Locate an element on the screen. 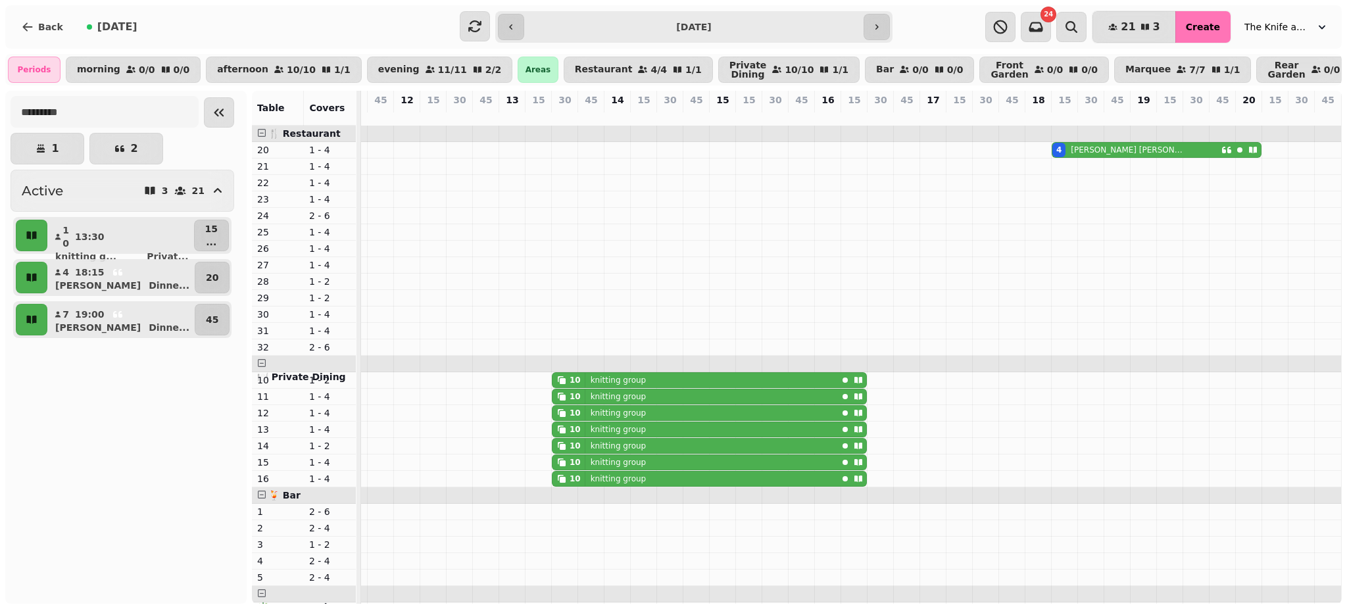 The image size is (1347, 609). button: 15... is located at coordinates (211, 235).